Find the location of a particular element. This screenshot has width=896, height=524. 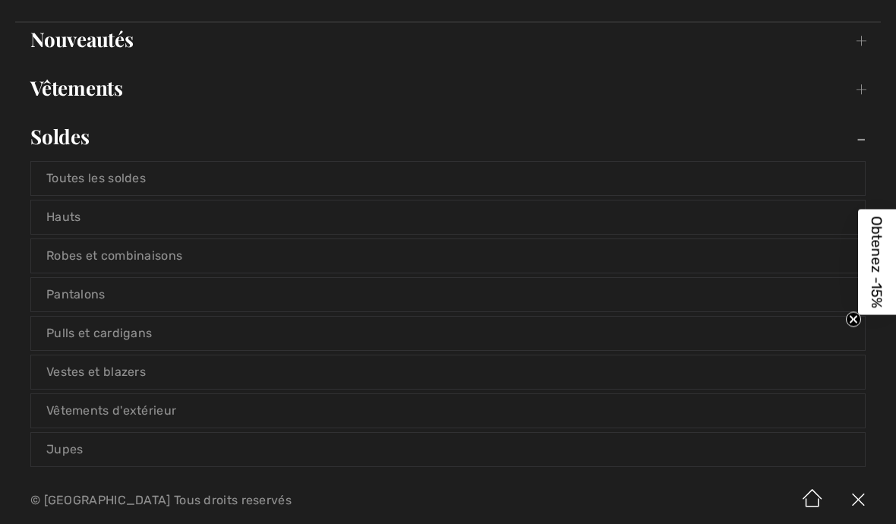

a: Soldes is located at coordinates (448, 137).